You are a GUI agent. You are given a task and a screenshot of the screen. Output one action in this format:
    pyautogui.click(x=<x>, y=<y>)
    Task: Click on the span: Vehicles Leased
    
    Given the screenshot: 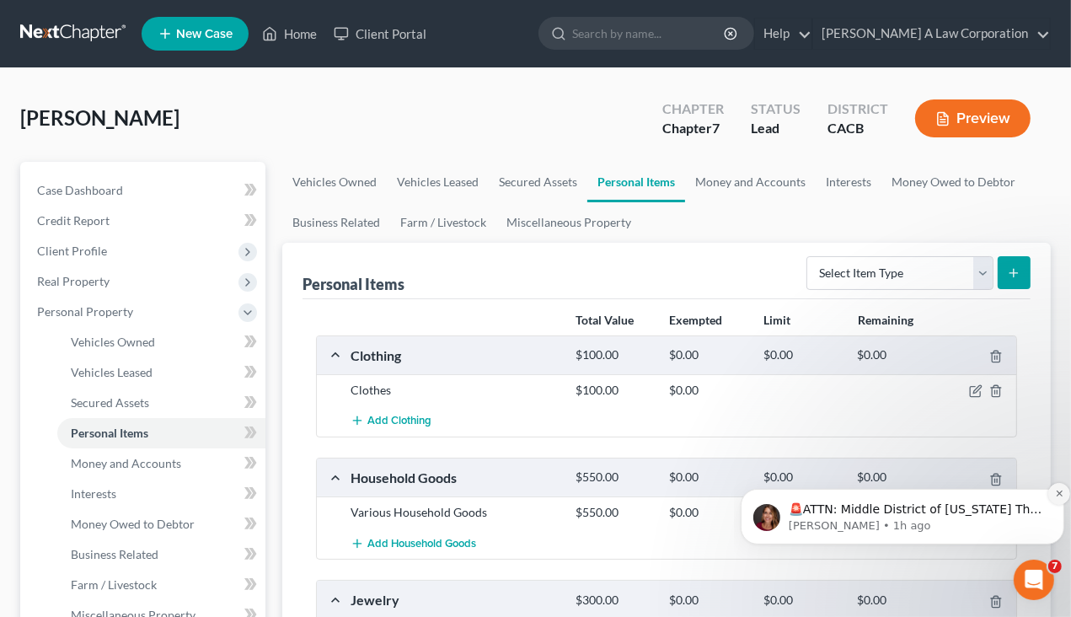 What is the action you would take?
    pyautogui.click(x=111, y=372)
    